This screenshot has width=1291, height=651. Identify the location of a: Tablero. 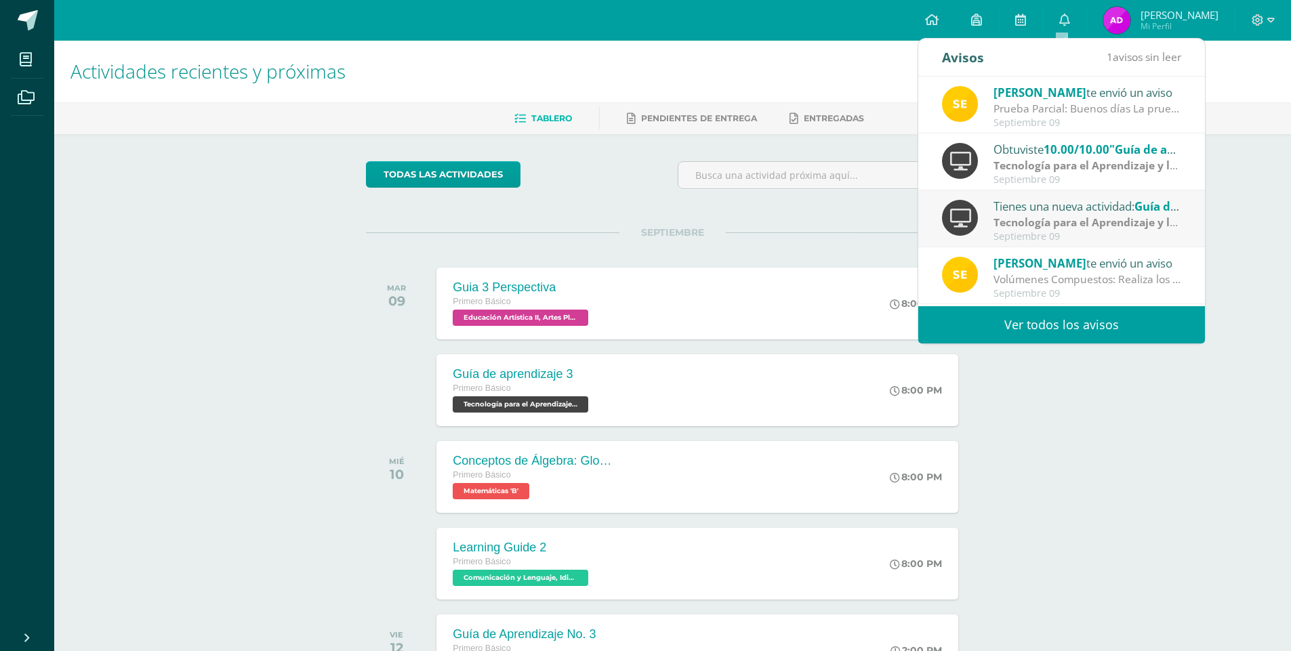
(543, 119).